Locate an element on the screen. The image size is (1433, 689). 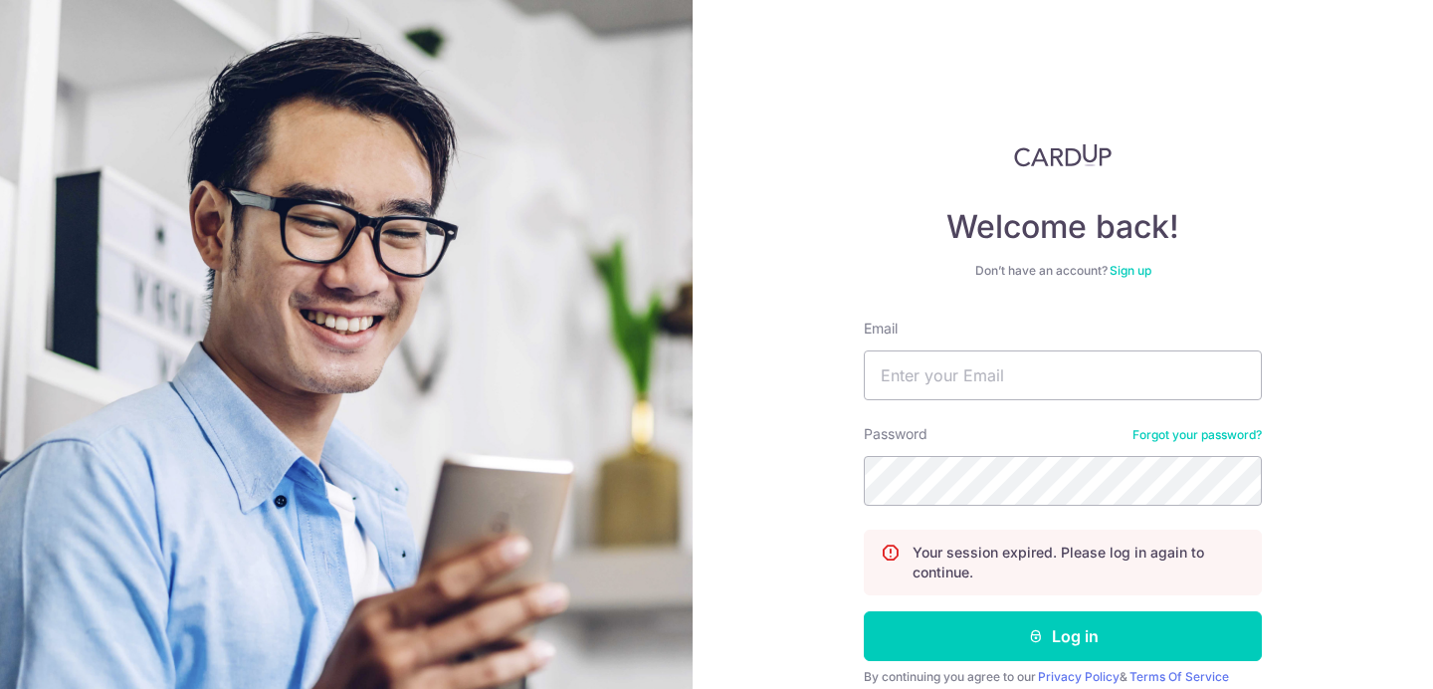
label: Email is located at coordinates (881, 328).